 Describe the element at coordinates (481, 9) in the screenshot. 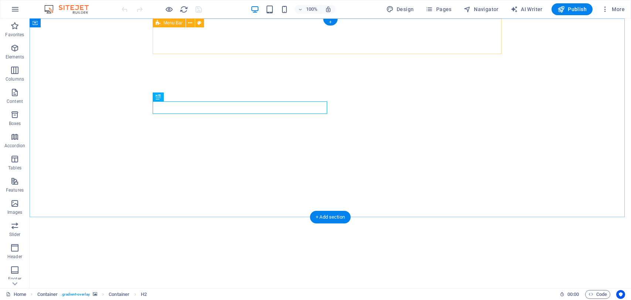

I see `button: Navigator` at that location.